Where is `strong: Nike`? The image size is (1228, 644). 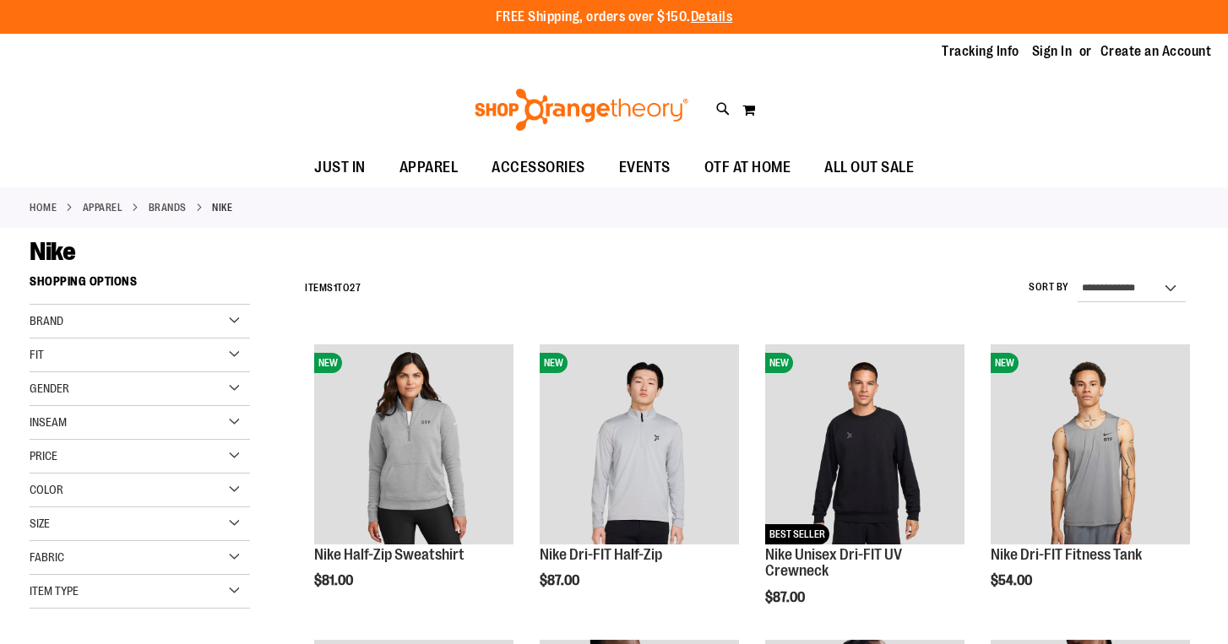
strong: Nike is located at coordinates (222, 208).